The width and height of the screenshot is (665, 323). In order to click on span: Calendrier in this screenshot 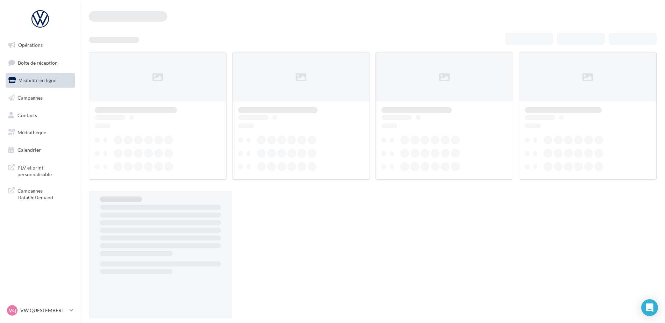, I will do `click(29, 150)`.